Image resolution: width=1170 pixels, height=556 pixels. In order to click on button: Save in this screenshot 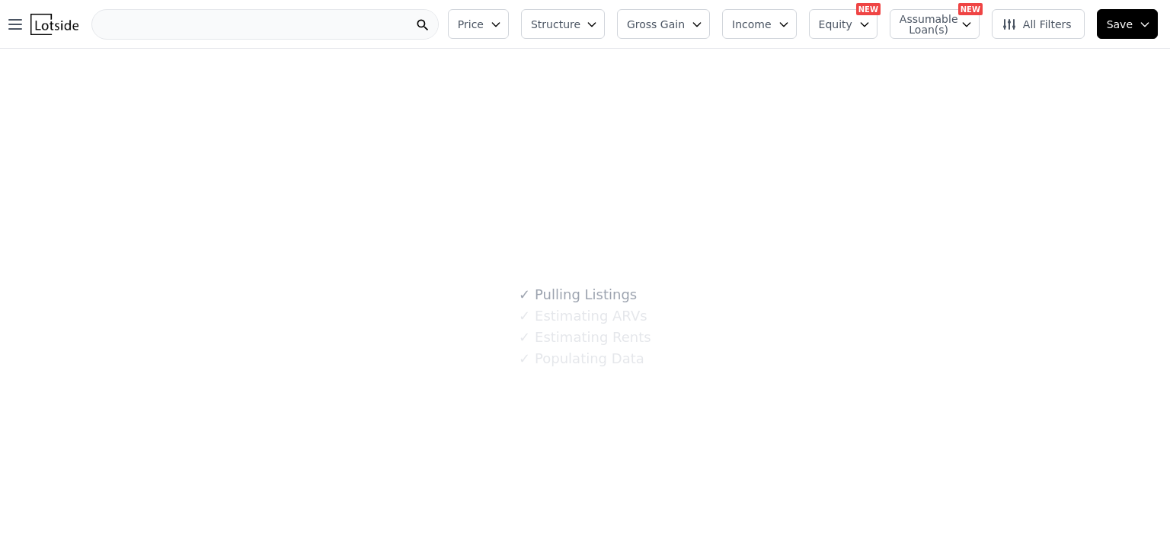, I will do `click(1127, 24)`.